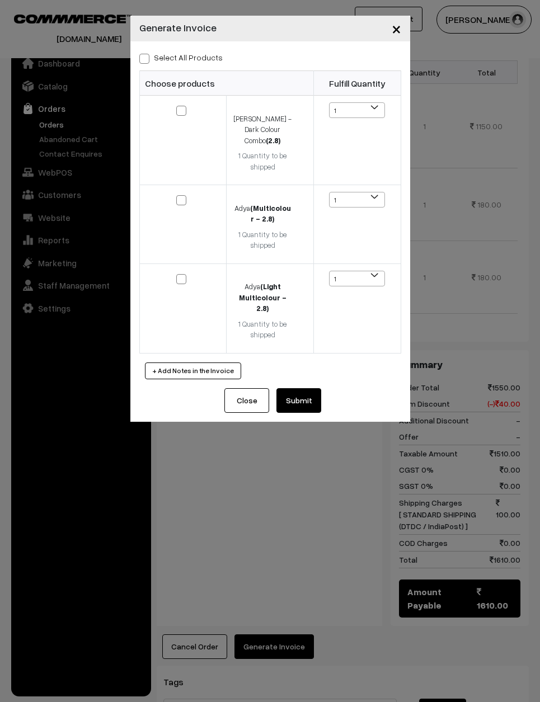 This screenshot has height=702, width=540. Describe the element at coordinates (262, 297) in the screenshot. I see `strong: (Light Multicolour - 2.8)` at that location.